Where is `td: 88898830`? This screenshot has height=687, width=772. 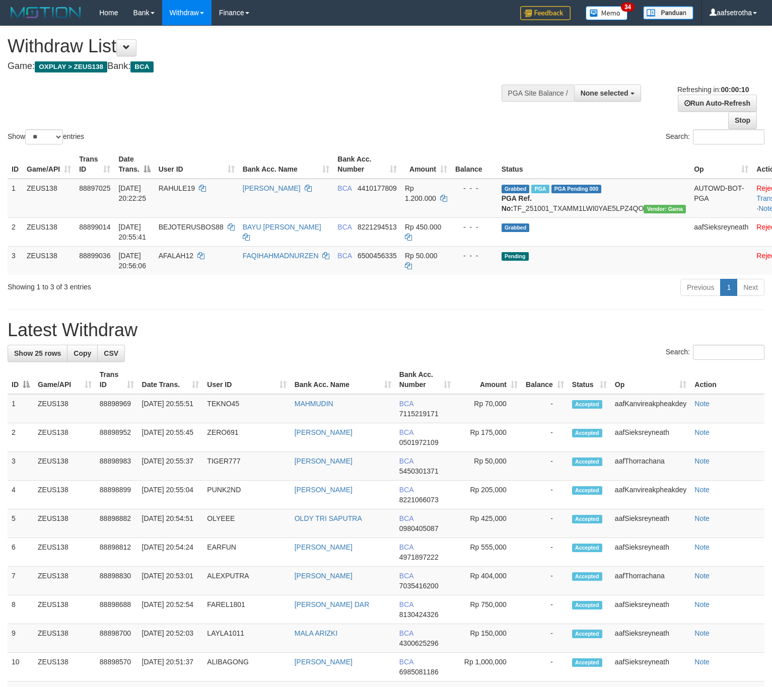 td: 88898830 is located at coordinates (117, 581).